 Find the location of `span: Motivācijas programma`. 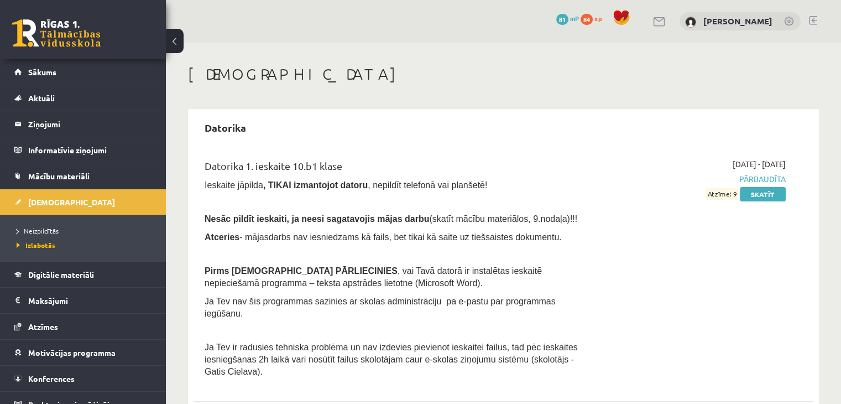

span: Motivācijas programma is located at coordinates (72, 352).